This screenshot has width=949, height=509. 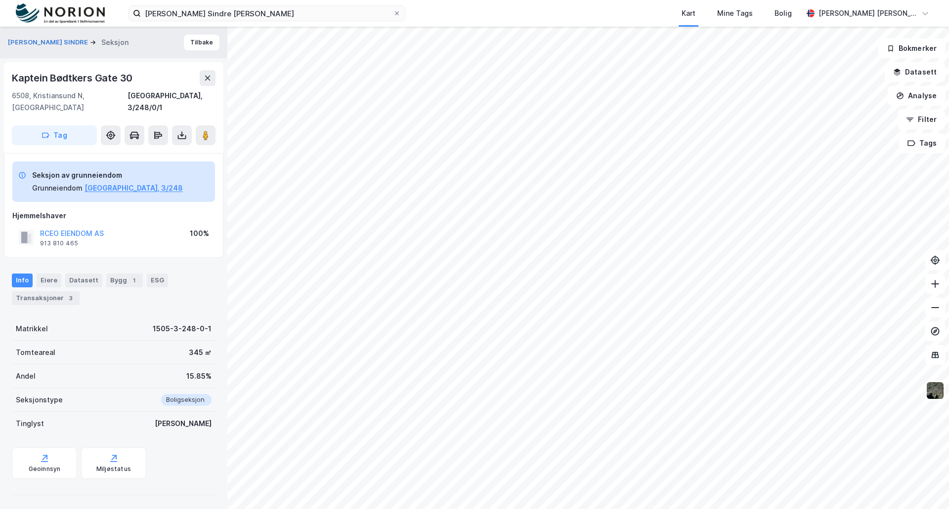 What do you see at coordinates (915, 72) in the screenshot?
I see `button: Datasett` at bounding box center [915, 72].